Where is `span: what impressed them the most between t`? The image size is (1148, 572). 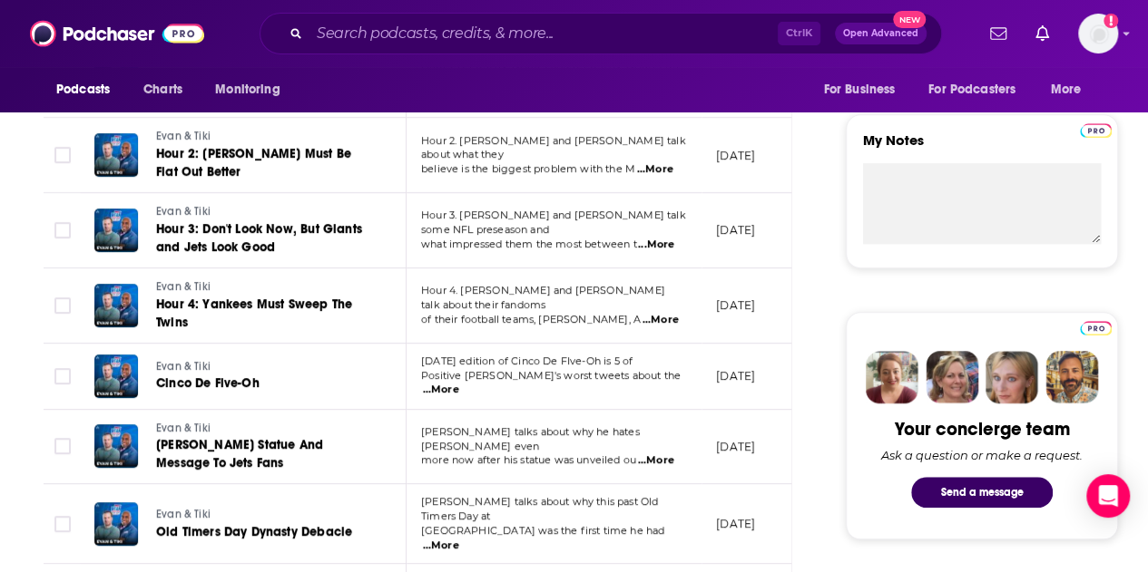 span: what impressed them the most between t is located at coordinates (529, 244).